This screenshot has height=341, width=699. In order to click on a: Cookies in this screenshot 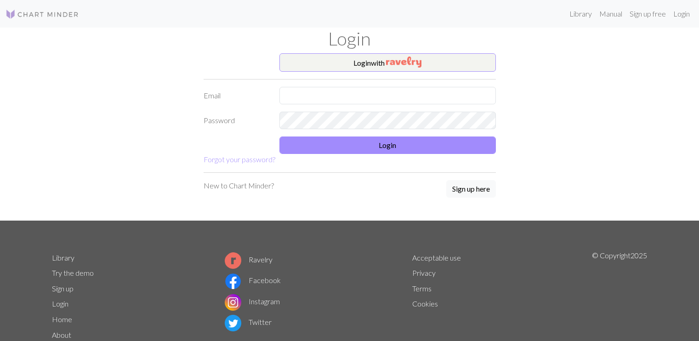, I will do `click(425, 303)`.